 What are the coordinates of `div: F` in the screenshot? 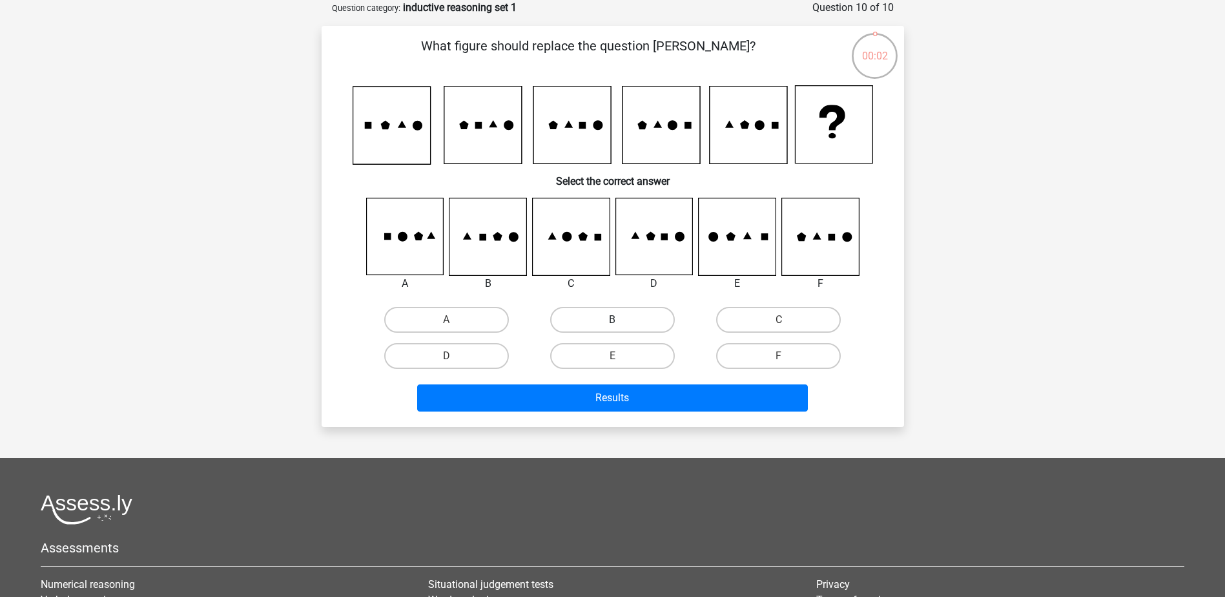 It's located at (820, 284).